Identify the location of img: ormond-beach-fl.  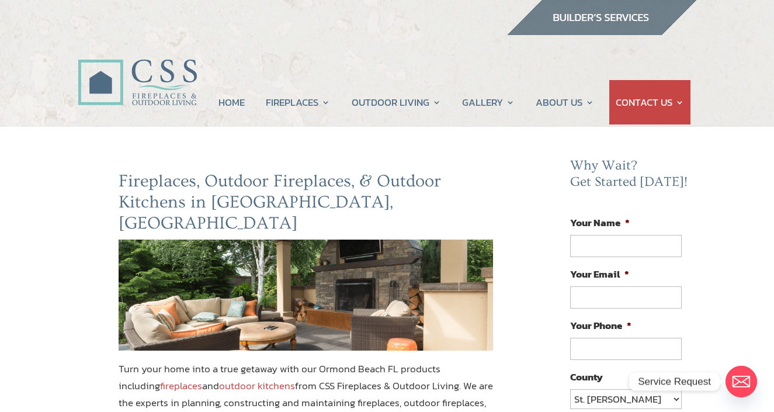
(306, 295).